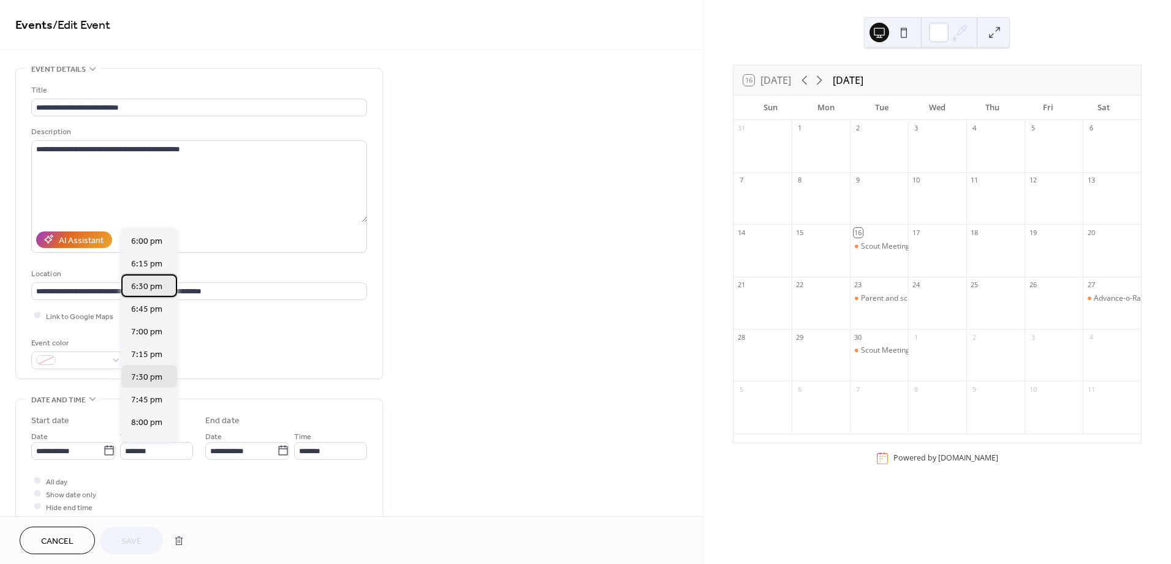 This screenshot has width=1171, height=564. I want to click on a: Events, so click(34, 25).